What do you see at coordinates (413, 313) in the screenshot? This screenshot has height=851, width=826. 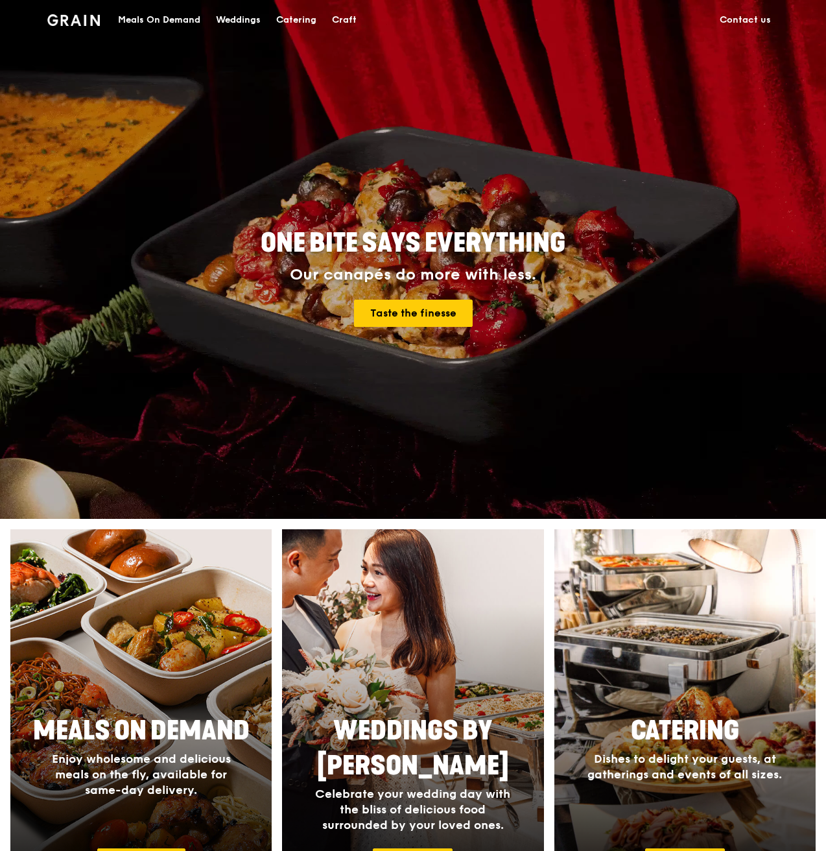 I see `a: Taste the finesse` at bounding box center [413, 313].